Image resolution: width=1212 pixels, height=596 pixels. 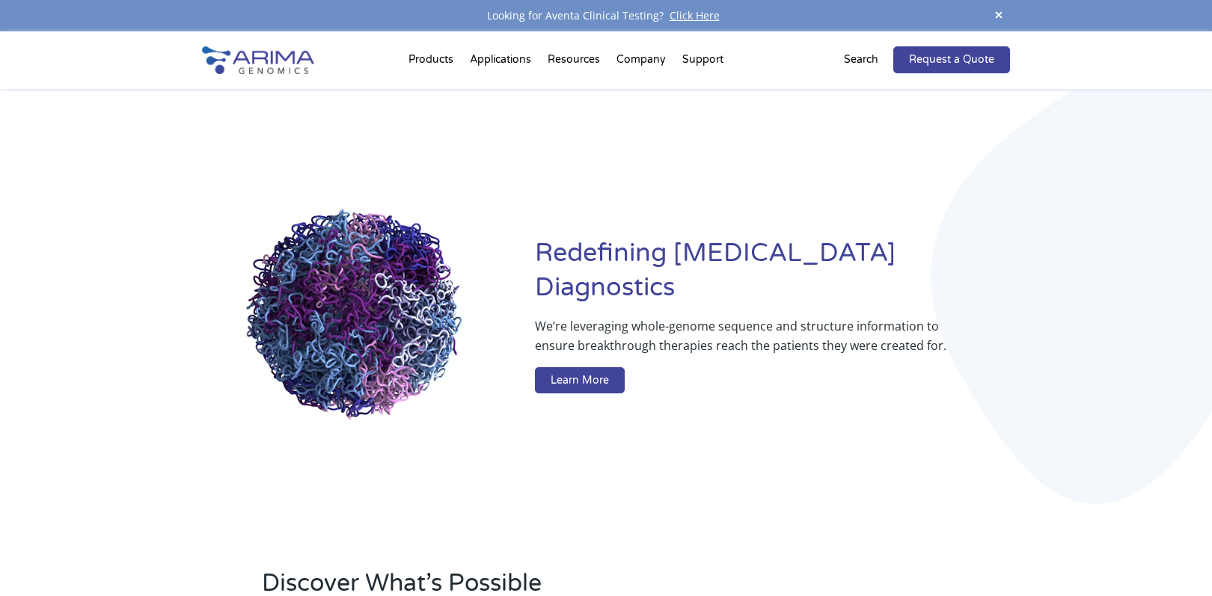 I want to click on a: Learn More, so click(x=580, y=381).